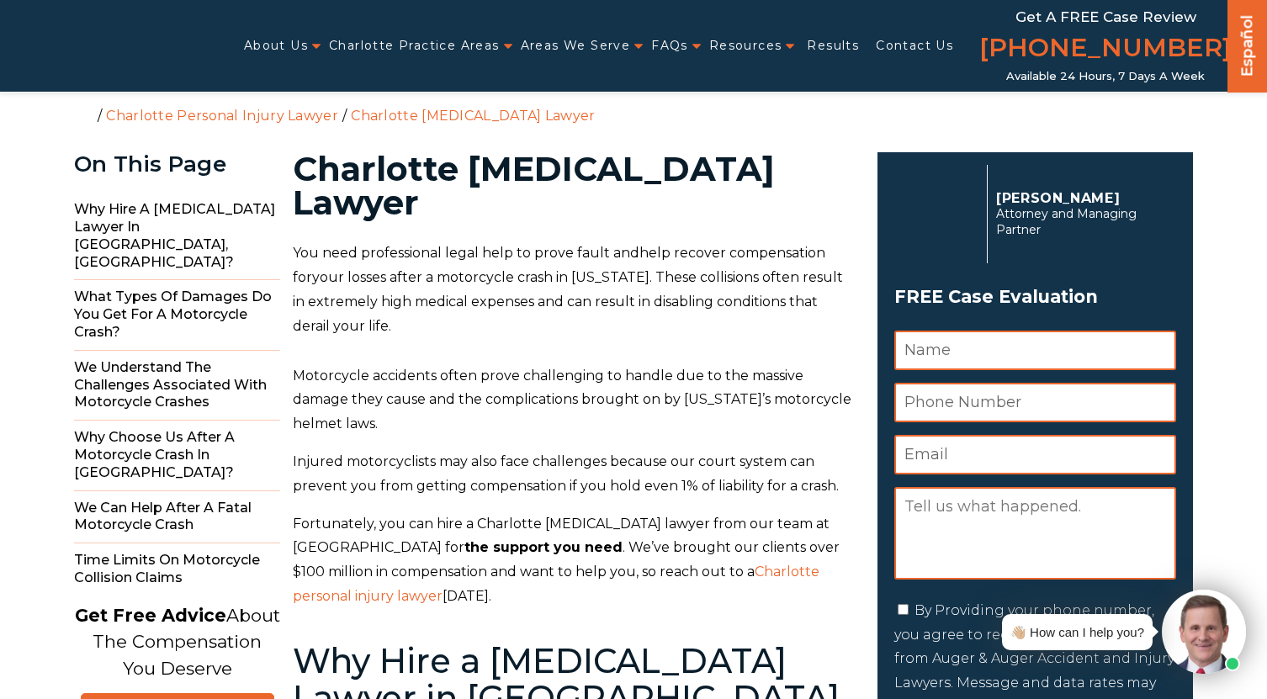 The width and height of the screenshot is (1267, 699). What do you see at coordinates (556, 584) in the screenshot?
I see `a: Charlotte personal injury lawyer` at bounding box center [556, 584].